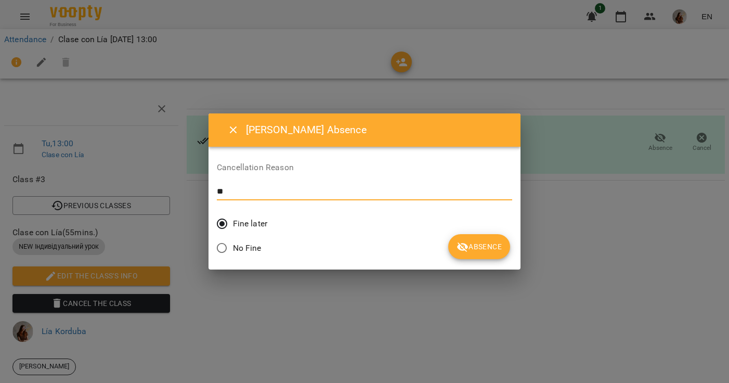  Describe the element at coordinates (234, 130) in the screenshot. I see `button: Close` at that location.